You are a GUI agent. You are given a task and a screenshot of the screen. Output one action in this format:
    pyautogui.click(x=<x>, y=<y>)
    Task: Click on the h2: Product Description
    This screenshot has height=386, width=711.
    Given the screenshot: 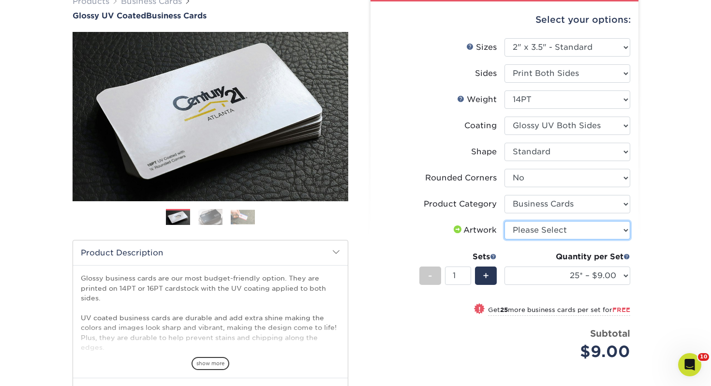 What is the action you would take?
    pyautogui.click(x=210, y=252)
    